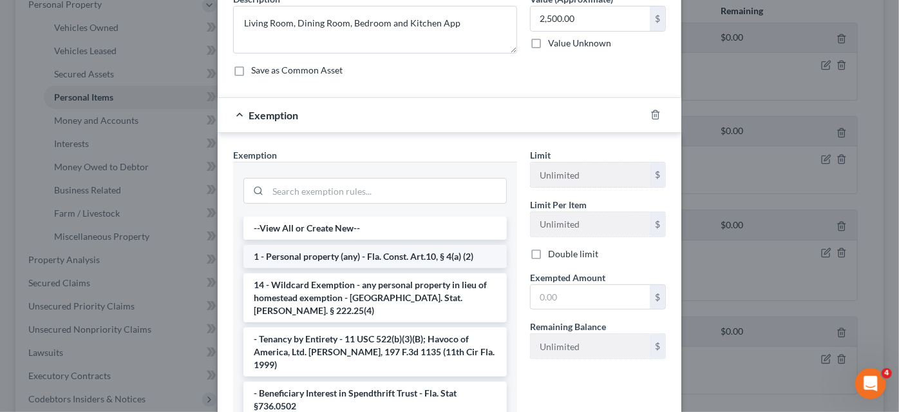  What do you see at coordinates (297, 70) in the screenshot?
I see `label: Save as Common Asset` at bounding box center [297, 70].